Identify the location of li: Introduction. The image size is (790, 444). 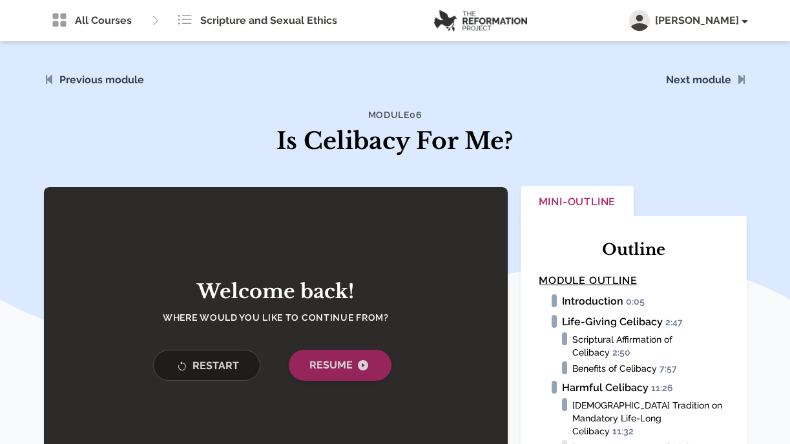
(637, 302).